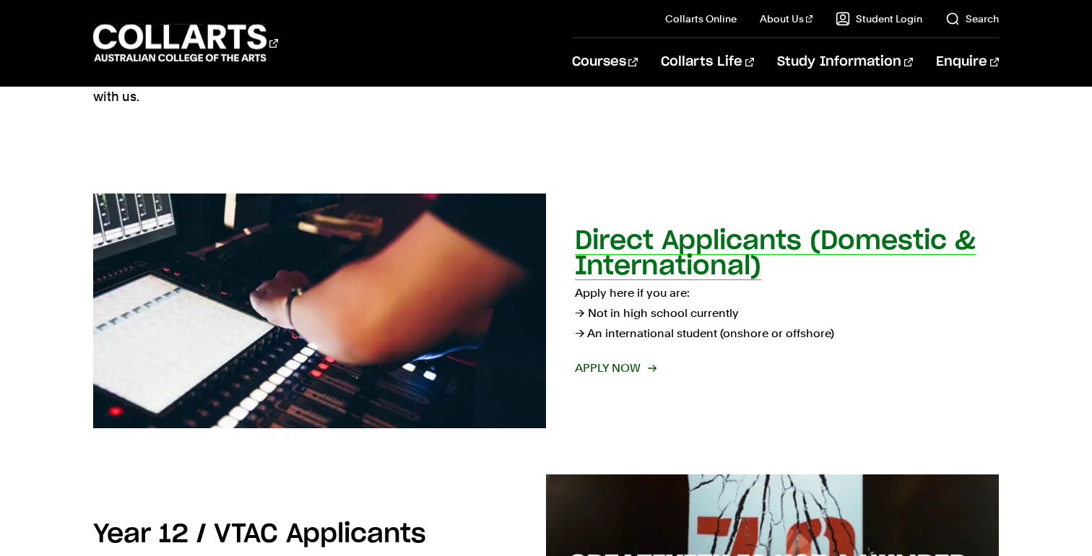 The image size is (1092, 556). I want to click on a: Collarts Life, so click(707, 62).